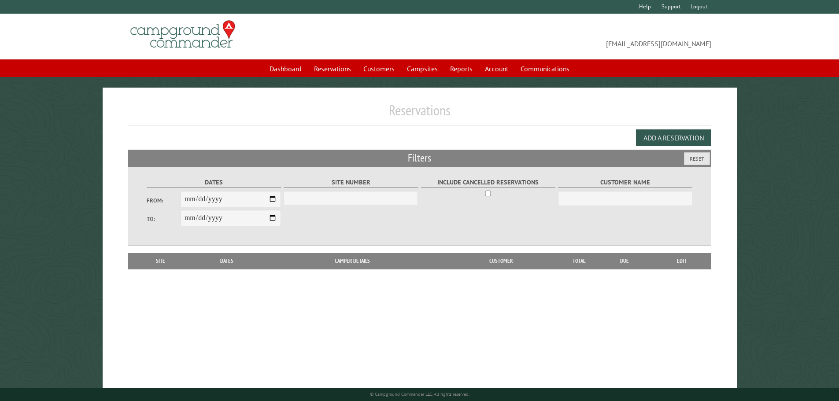 Image resolution: width=839 pixels, height=401 pixels. What do you see at coordinates (161, 261) in the screenshot?
I see `th: Site` at bounding box center [161, 261].